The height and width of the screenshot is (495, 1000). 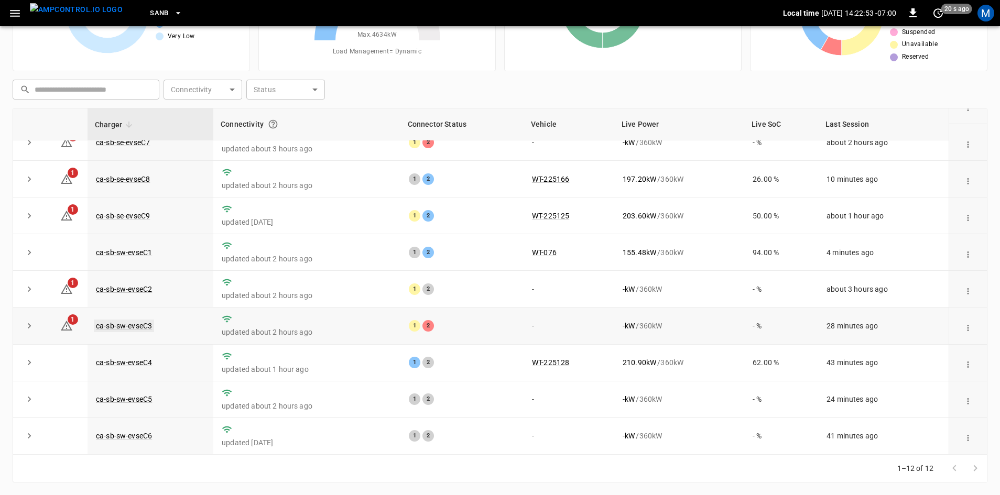 I want to click on td: 24 minutes ago, so click(x=883, y=400).